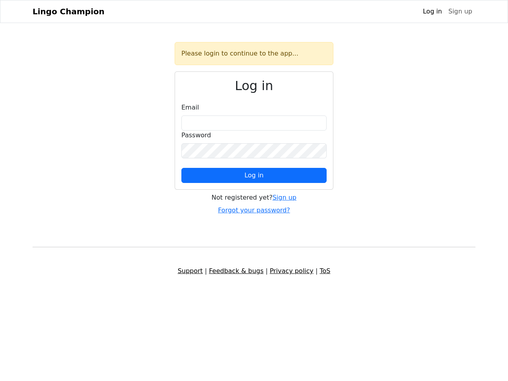 The width and height of the screenshot is (508, 381). Describe the element at coordinates (254, 54) in the screenshot. I see `div: Please login to continue to the app...` at that location.